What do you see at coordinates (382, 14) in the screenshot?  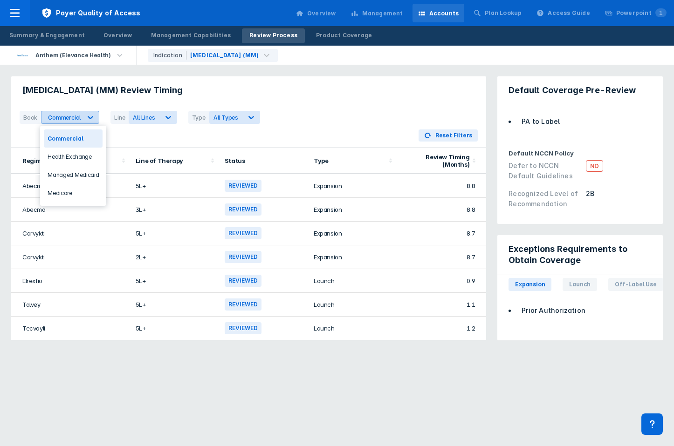 I see `div: Management` at bounding box center [382, 14].